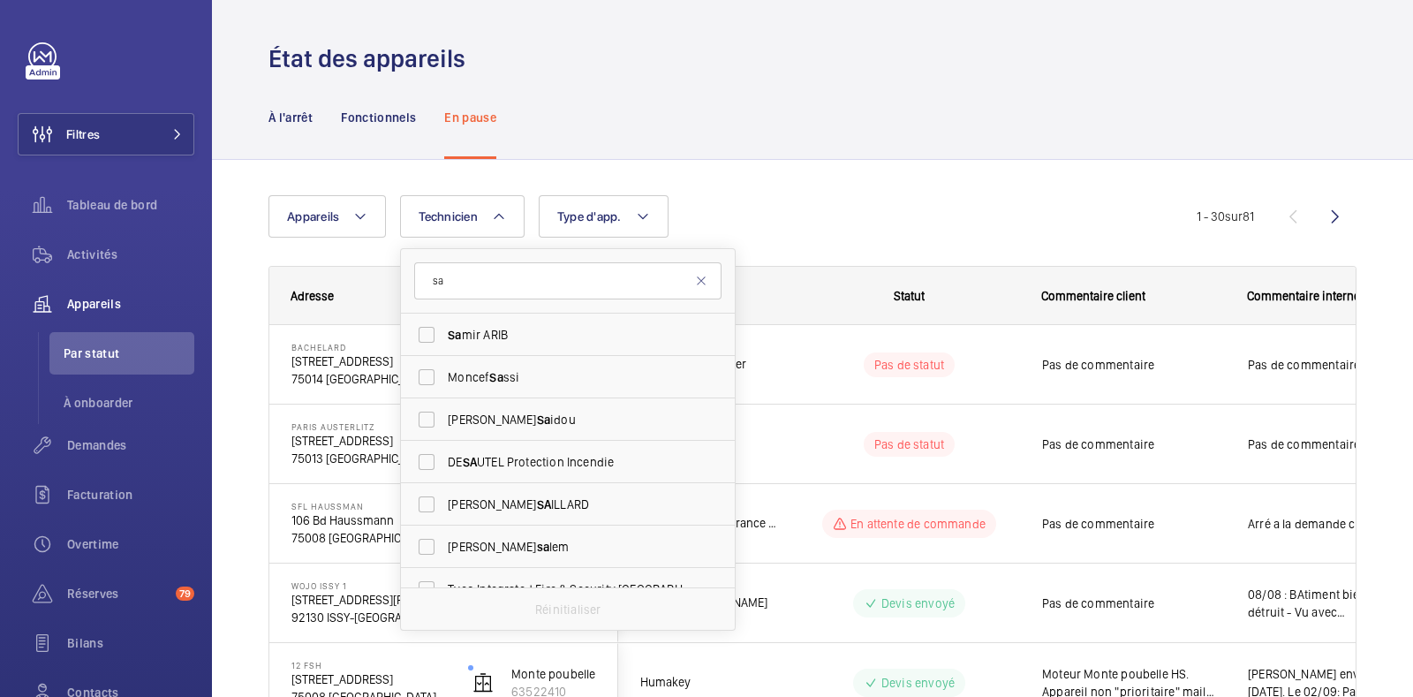  What do you see at coordinates (131, 494) in the screenshot?
I see `span: Facturation` at bounding box center [131, 494].